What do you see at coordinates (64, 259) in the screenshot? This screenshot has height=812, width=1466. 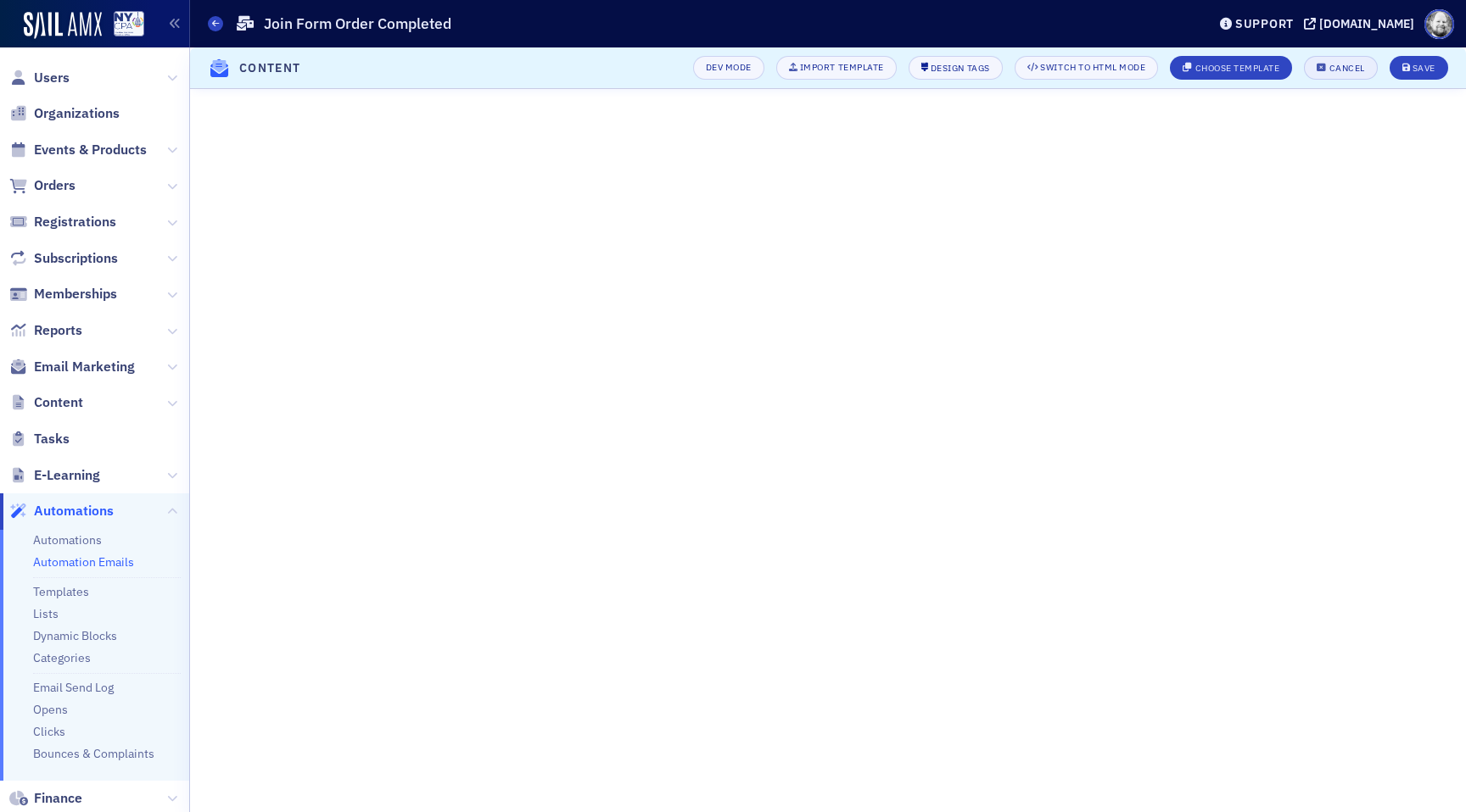 I see `a: Subscriptions` at bounding box center [64, 259].